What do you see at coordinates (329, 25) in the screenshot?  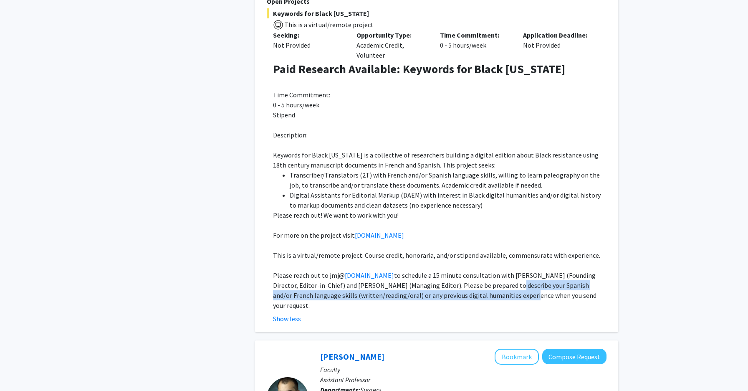 I see `span: This is a virtual/remote project` at bounding box center [329, 25].